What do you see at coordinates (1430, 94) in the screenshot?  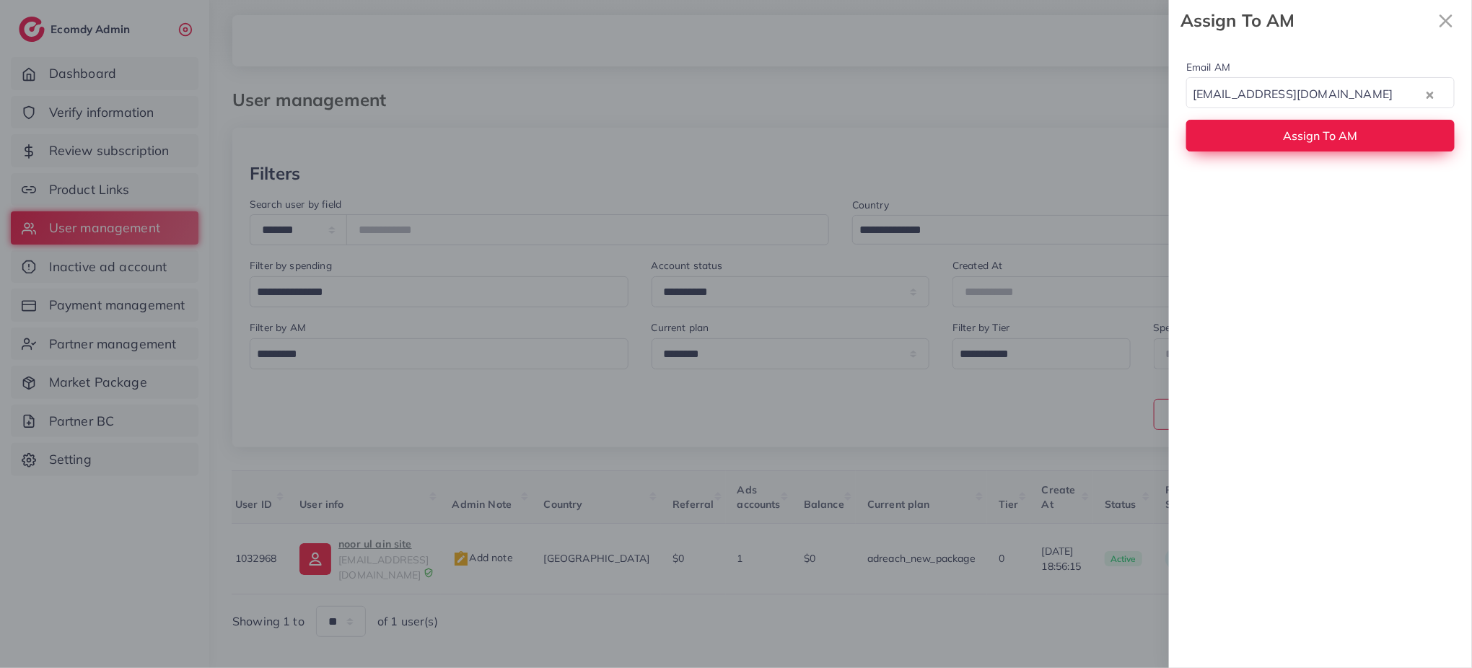 I see `button: Clear Selected` at bounding box center [1430, 94].